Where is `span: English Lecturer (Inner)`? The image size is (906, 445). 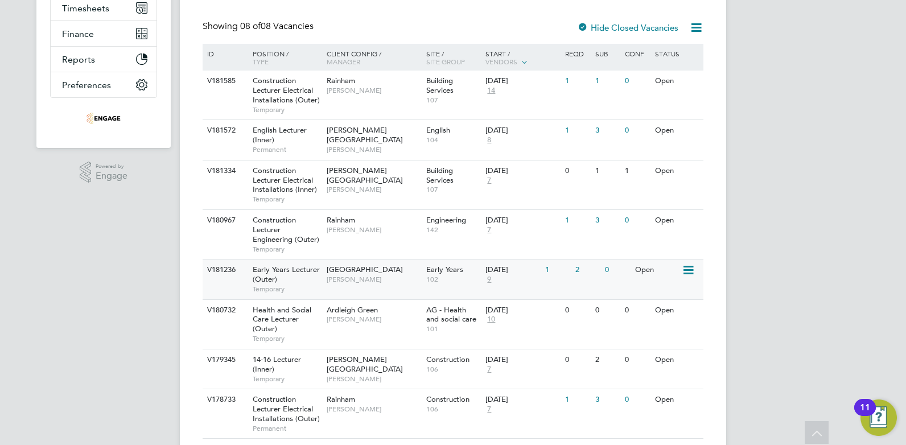
span: English Lecturer (Inner) is located at coordinates (279, 135).